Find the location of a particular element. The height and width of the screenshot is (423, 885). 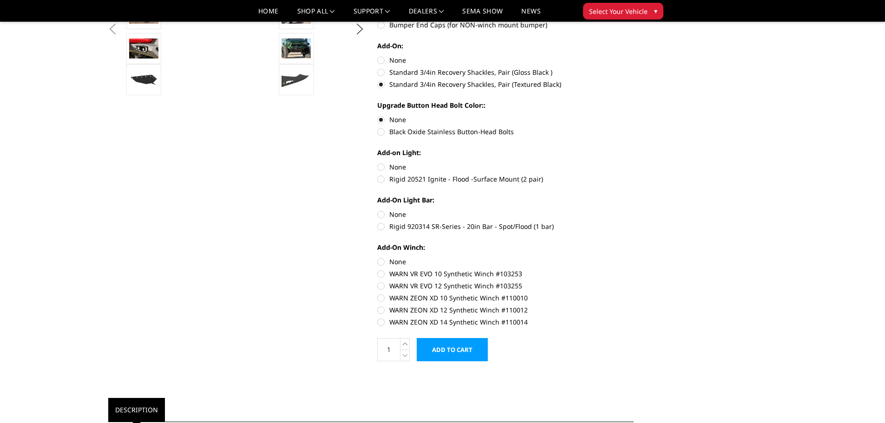

label: Standard 3/4in Recovery Shackles, Pair (Textured Black) is located at coordinates (506, 84).